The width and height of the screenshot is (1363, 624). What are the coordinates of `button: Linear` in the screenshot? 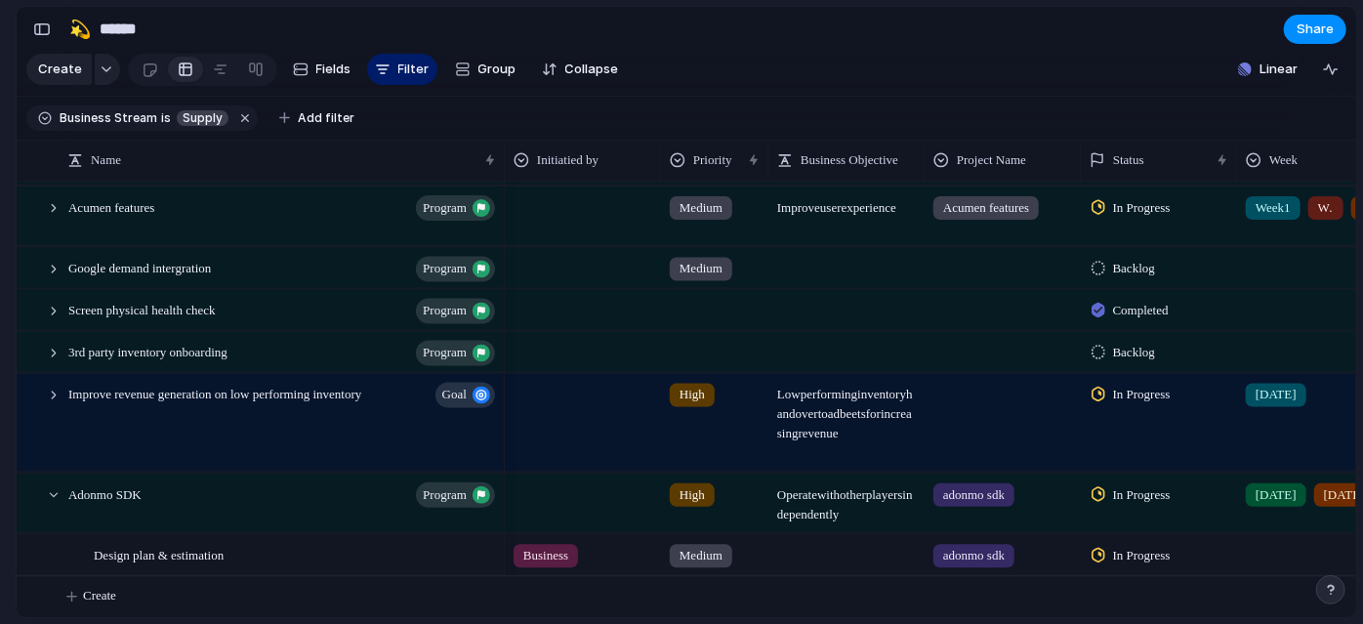 It's located at (1268, 69).